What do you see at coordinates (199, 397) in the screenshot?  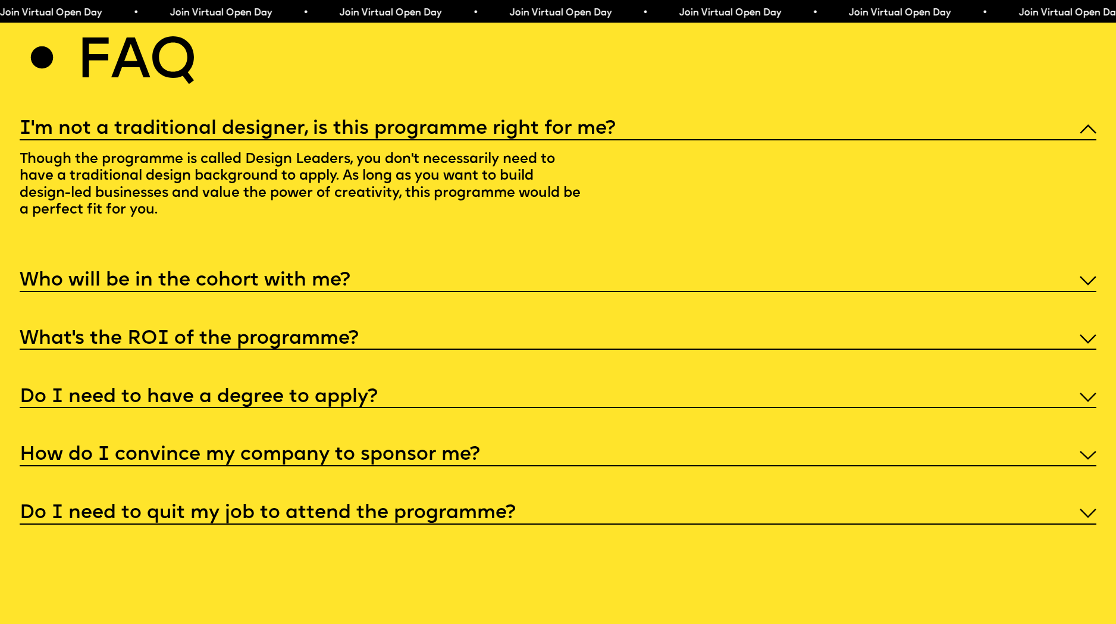 I see `h5: Do I need to have a degree to apply?` at bounding box center [199, 397].